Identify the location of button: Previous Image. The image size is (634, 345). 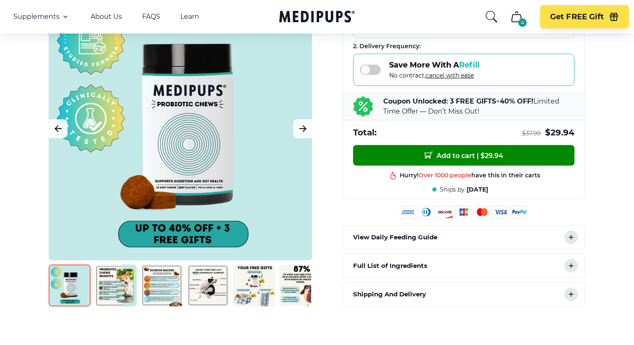
(58, 128).